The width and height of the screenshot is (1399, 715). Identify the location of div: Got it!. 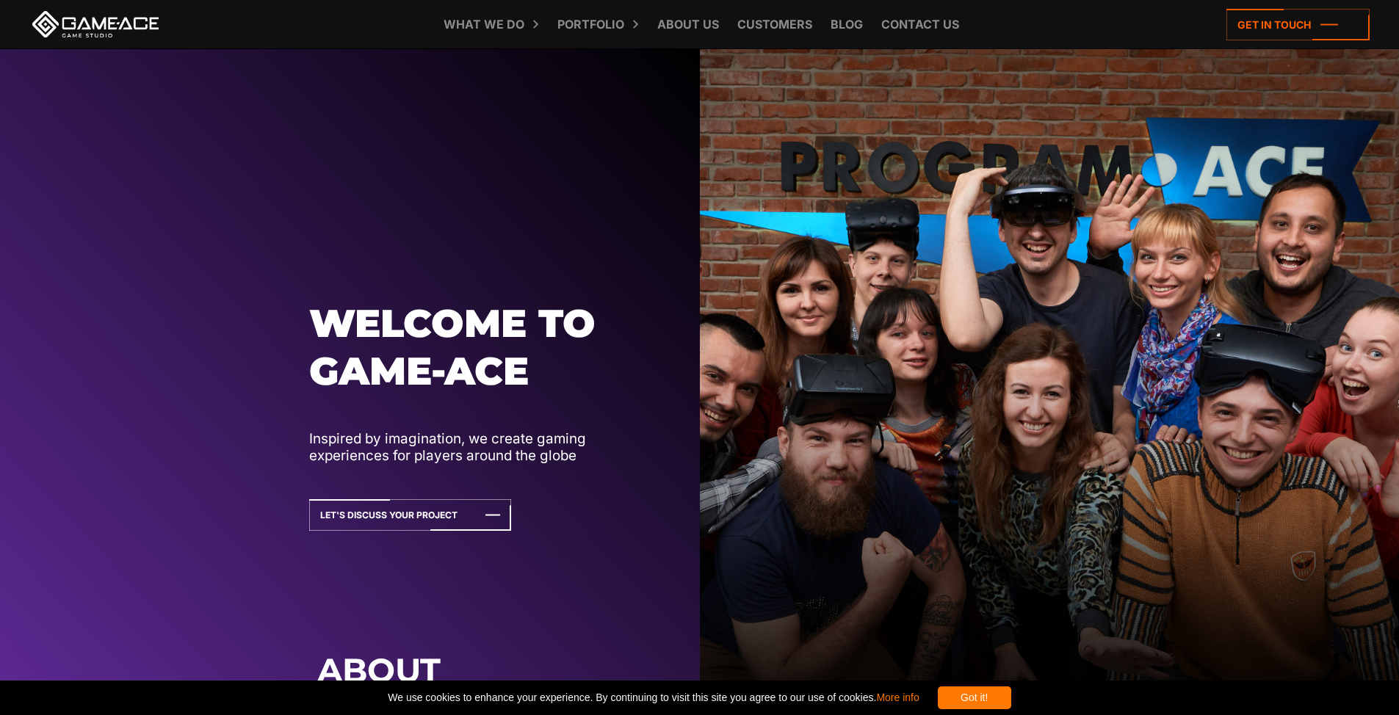
(975, 698).